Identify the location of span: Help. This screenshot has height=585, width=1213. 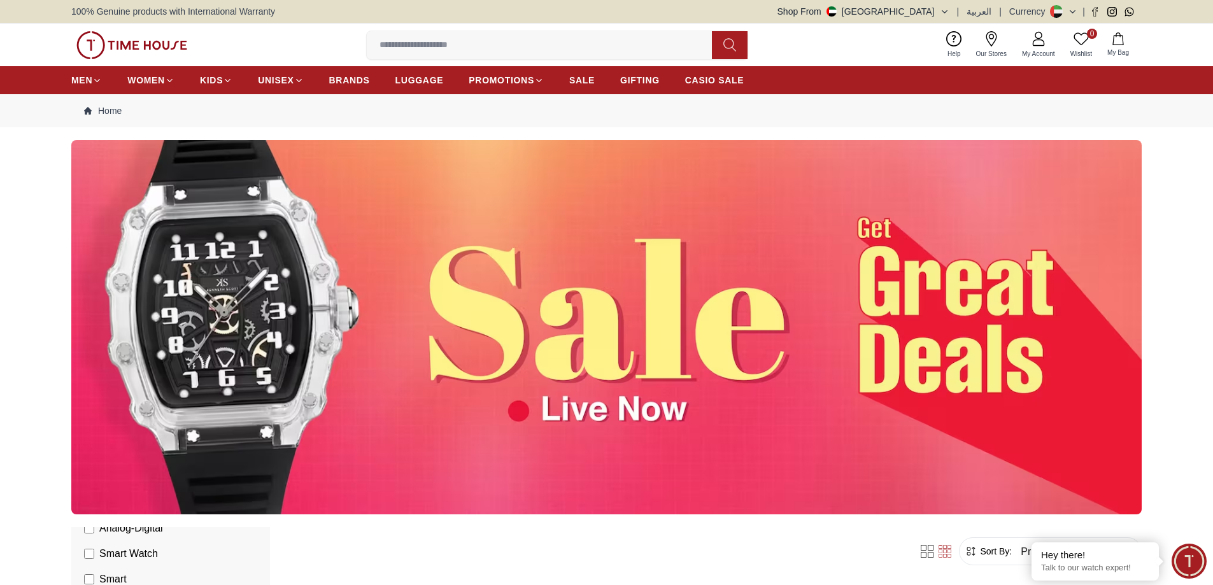
(954, 53).